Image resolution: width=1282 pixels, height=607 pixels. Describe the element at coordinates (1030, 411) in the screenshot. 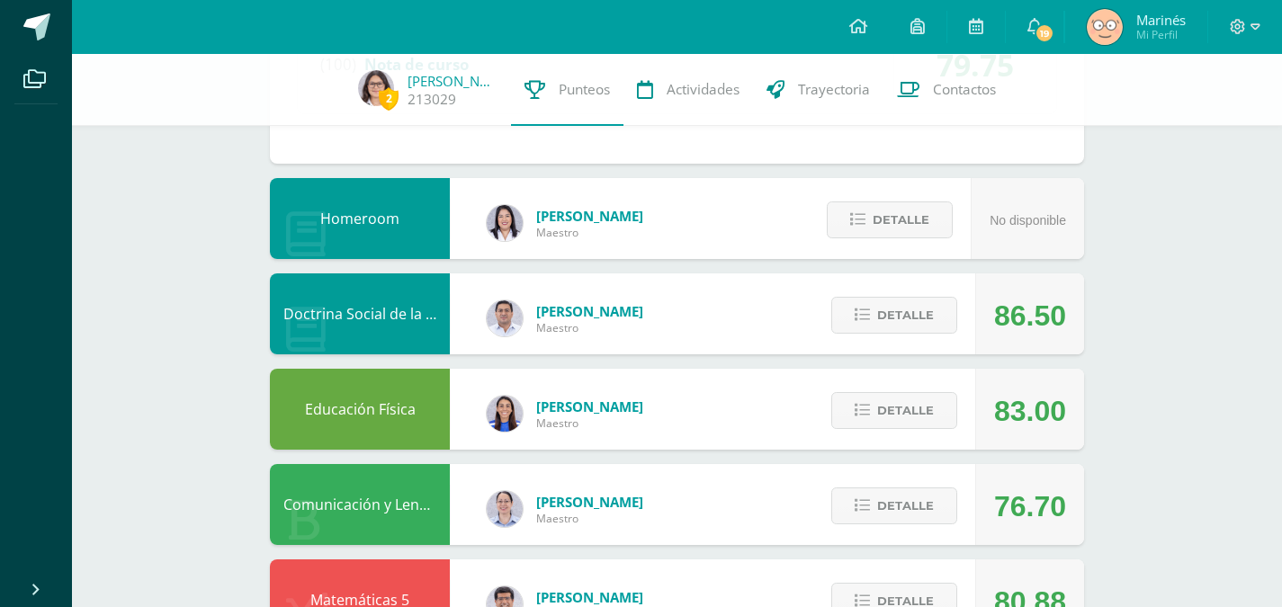

I see `div: 83.00` at that location.